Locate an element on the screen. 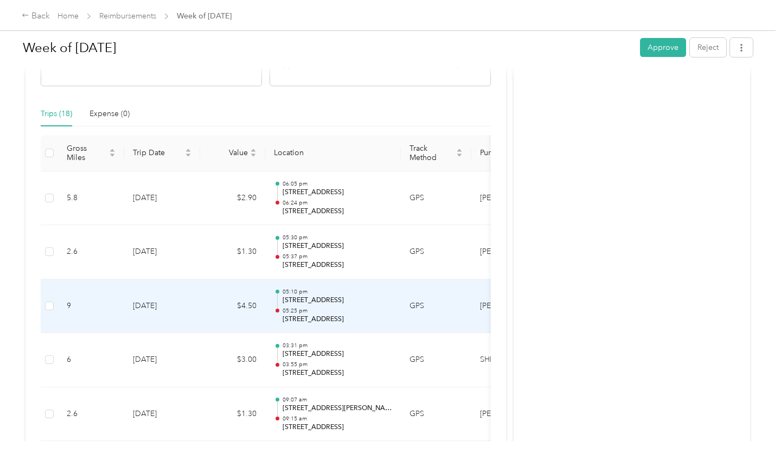 This screenshot has height=460, width=781. td: $2.90 is located at coordinates (233, 199).